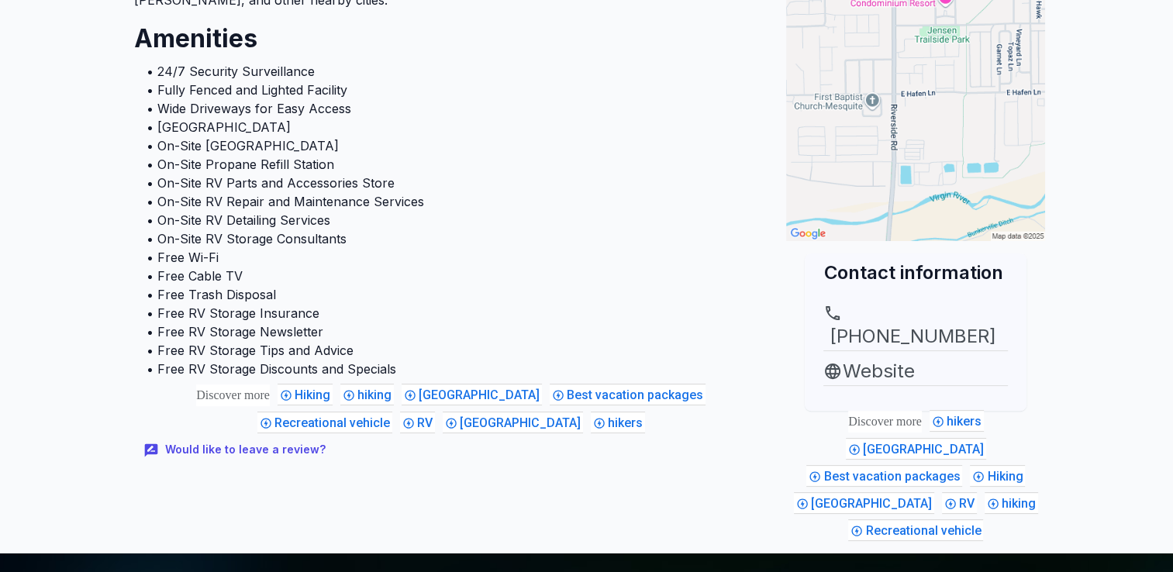 Image resolution: width=1173 pixels, height=572 pixels. I want to click on li: • On-Site RV Parts and Accessories Store, so click(451, 183).